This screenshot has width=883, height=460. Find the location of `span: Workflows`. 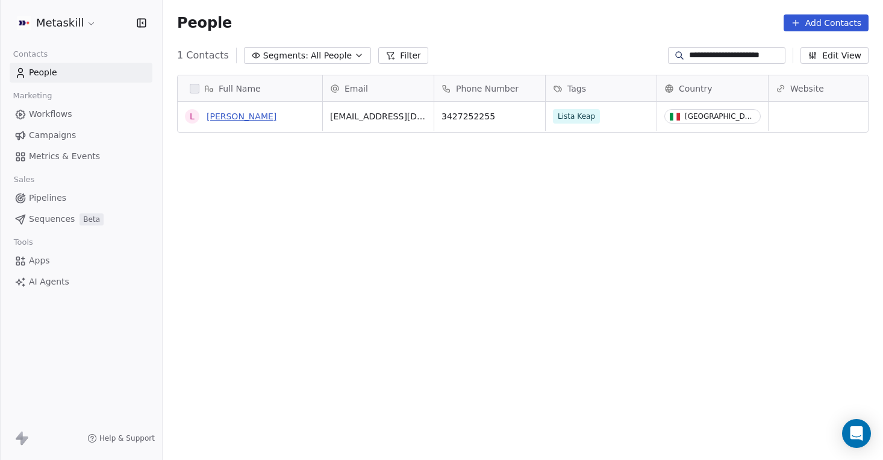

span: Workflows is located at coordinates (51, 114).